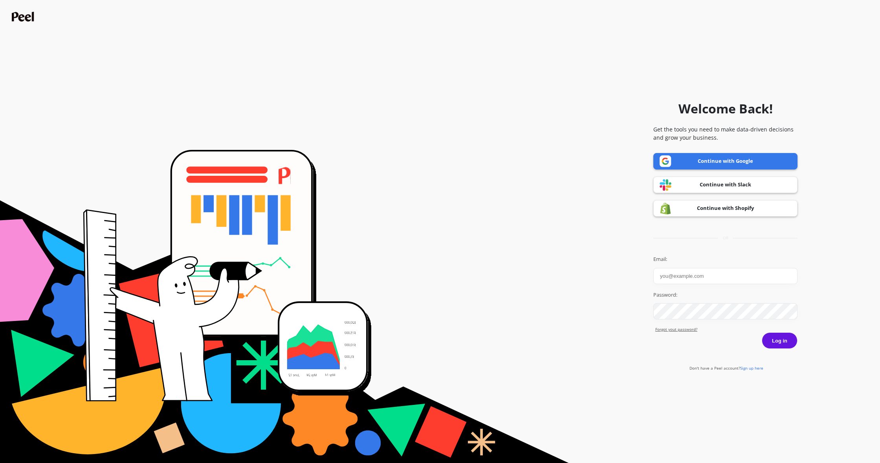 This screenshot has height=463, width=880. What do you see at coordinates (726, 329) in the screenshot?
I see `a: Forgot yout password?` at bounding box center [726, 329].